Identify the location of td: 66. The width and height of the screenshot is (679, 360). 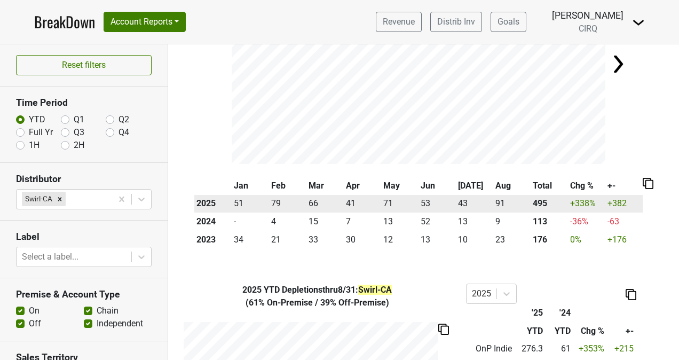
(325, 204).